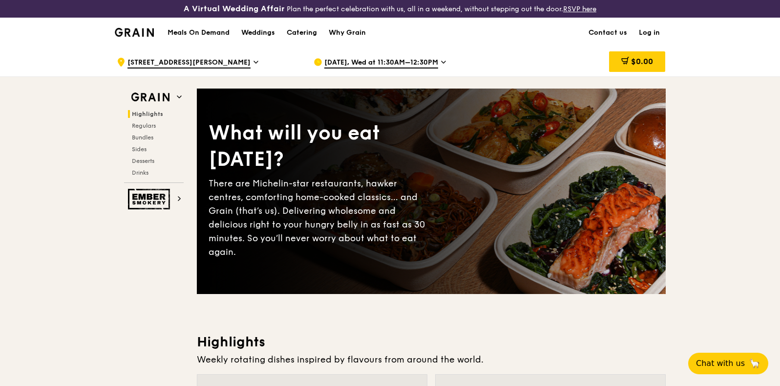  I want to click on a: GrainGrain, so click(134, 32).